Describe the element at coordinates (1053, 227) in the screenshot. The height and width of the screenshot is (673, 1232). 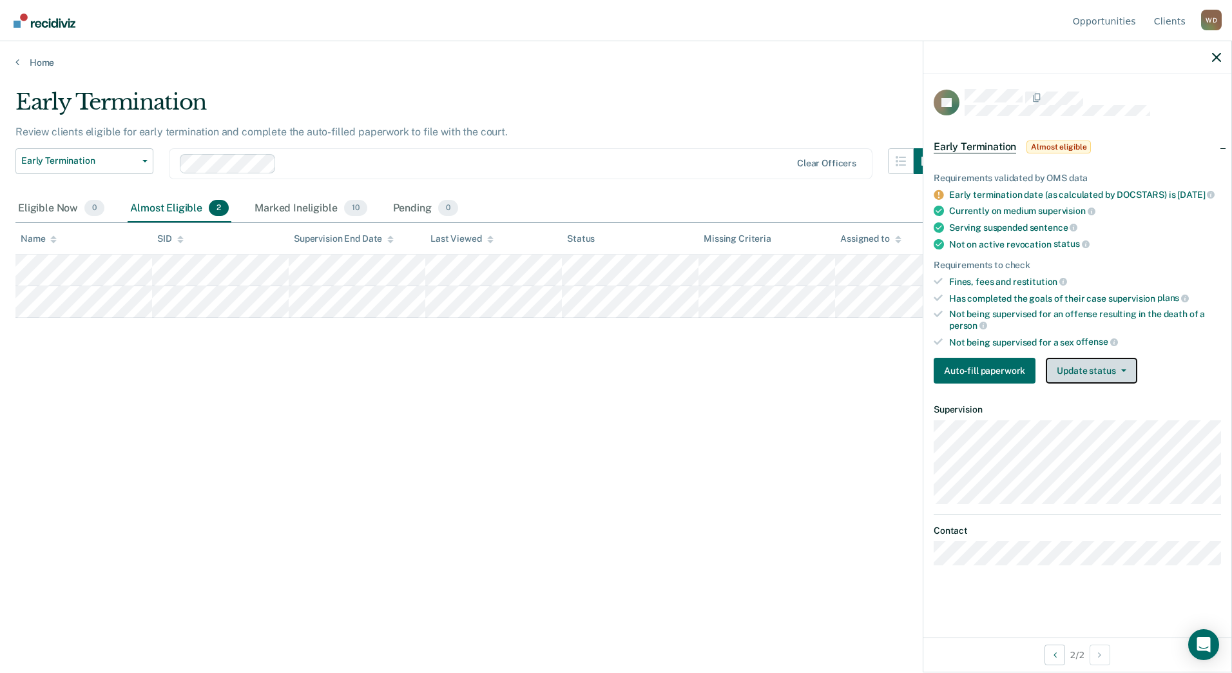
I see `span: sentence` at that location.